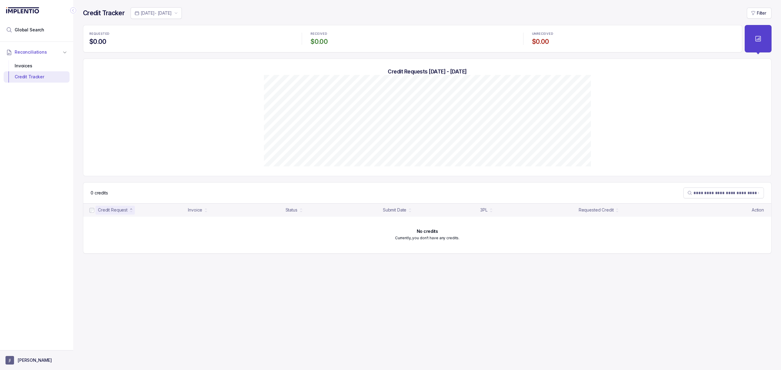 This screenshot has width=781, height=370. What do you see at coordinates (99, 193) in the screenshot?
I see `p: 0 credits` at bounding box center [99, 193].